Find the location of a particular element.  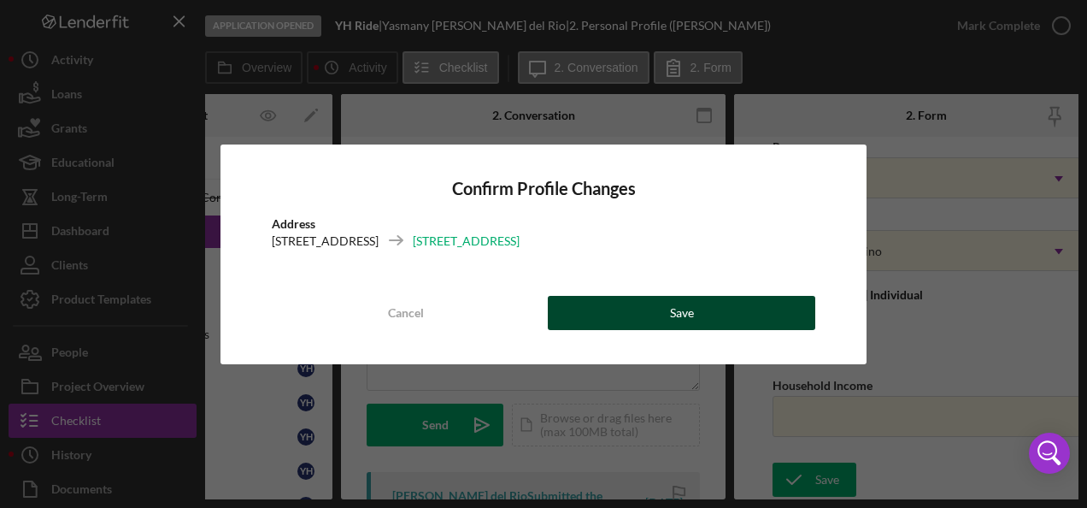

div: Open Intercom Messenger is located at coordinates (1049, 453).